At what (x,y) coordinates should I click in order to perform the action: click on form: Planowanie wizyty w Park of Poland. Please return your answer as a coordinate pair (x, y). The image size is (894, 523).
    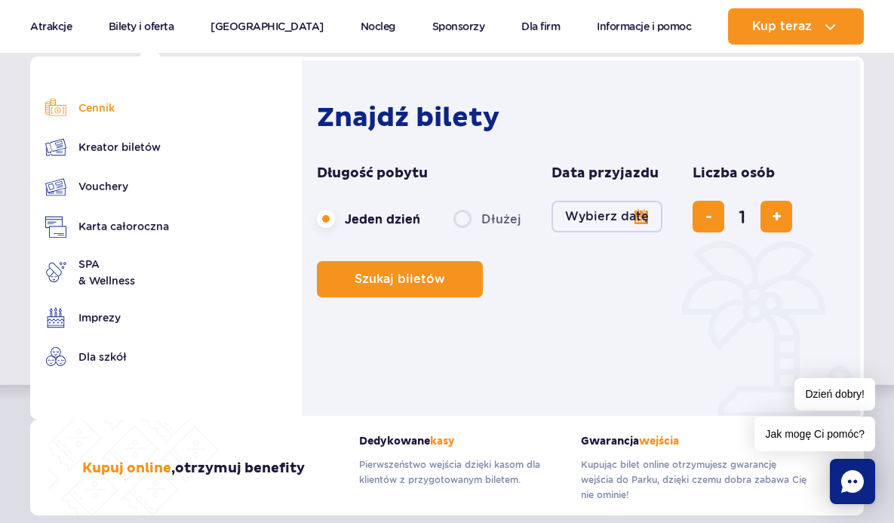
    Looking at the image, I should click on (577, 231).